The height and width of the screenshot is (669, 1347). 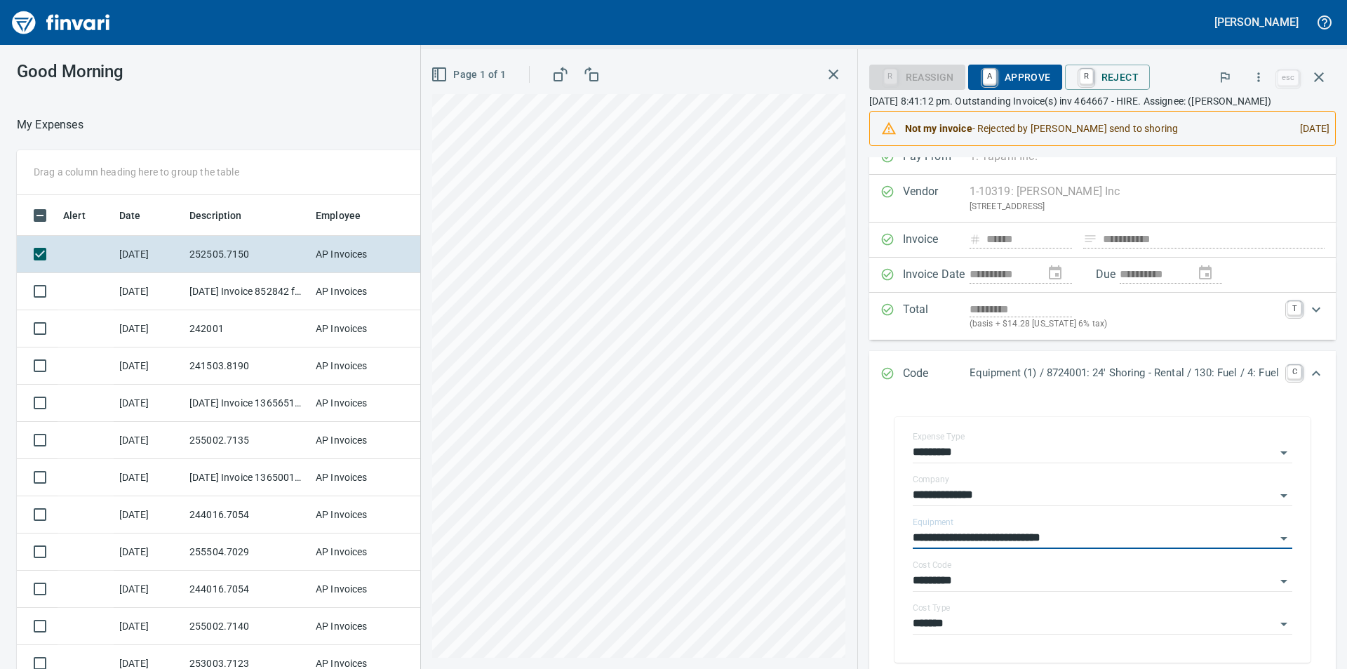 What do you see at coordinates (247, 366) in the screenshot?
I see `td: 241503.8190` at bounding box center [247, 366].